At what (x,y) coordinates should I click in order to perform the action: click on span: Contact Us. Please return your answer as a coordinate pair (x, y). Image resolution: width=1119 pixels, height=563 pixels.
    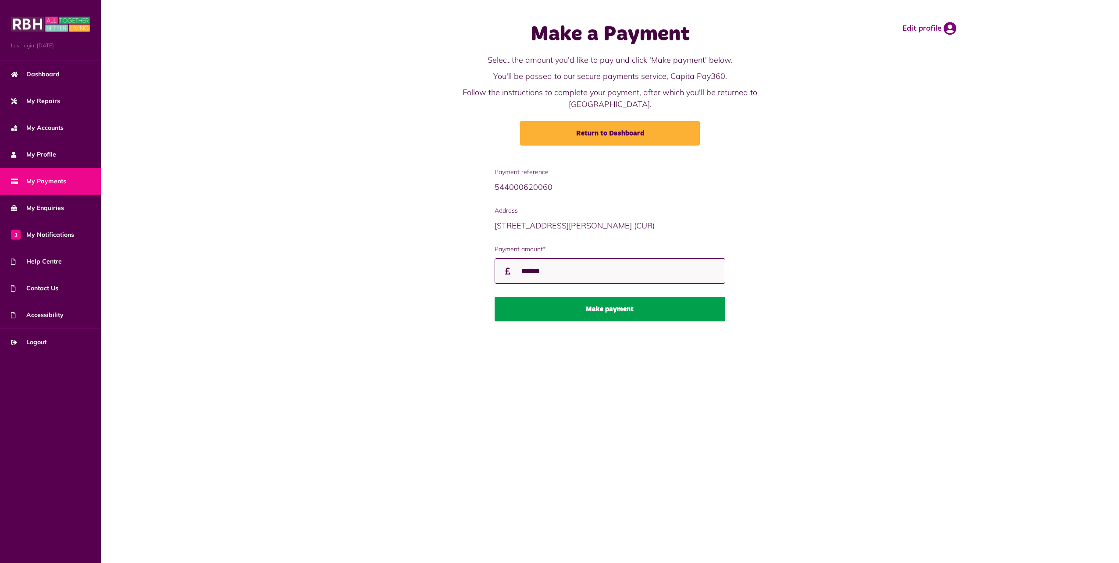
    Looking at the image, I should click on (35, 288).